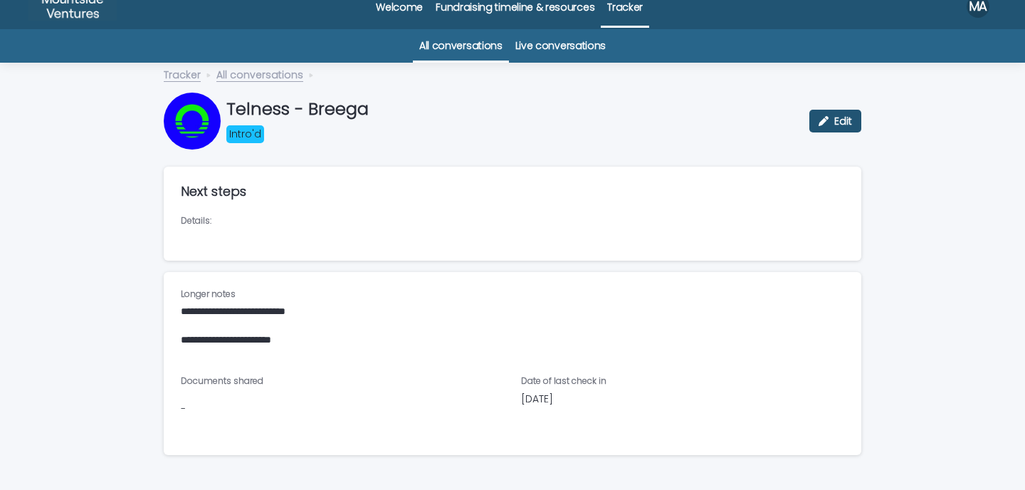 The image size is (1025, 490). I want to click on a: Tracker, so click(182, 73).